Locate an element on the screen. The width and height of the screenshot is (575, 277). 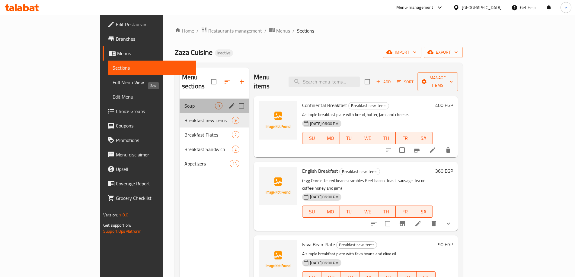
span: Appetizers is located at coordinates (207, 164).